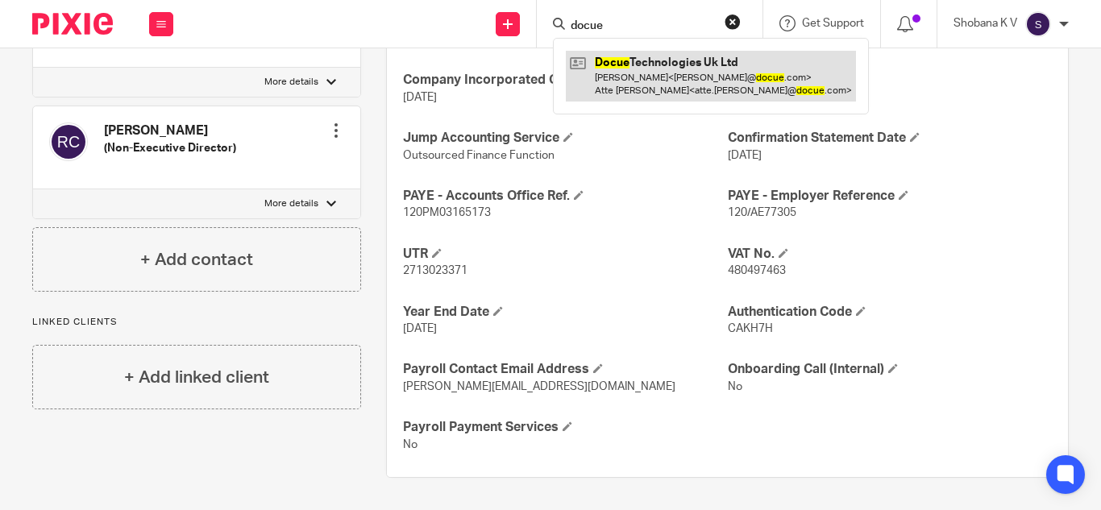 This screenshot has width=1101, height=510. Describe the element at coordinates (890, 138) in the screenshot. I see `h4: Confirmation Statement Date` at that location.